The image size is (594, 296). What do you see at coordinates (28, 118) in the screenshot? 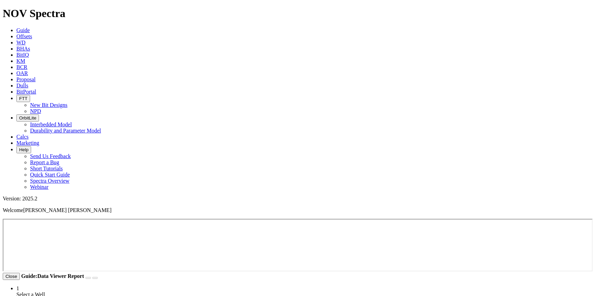
I see `span: OrbitLite` at bounding box center [28, 118].